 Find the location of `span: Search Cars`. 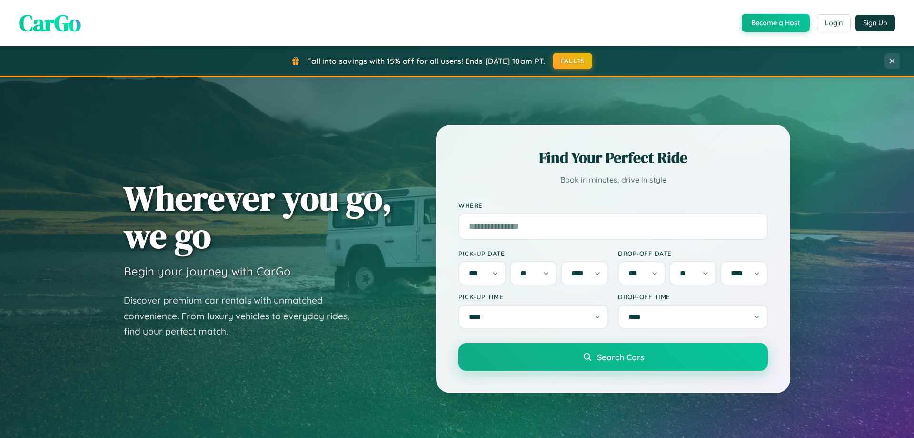

span: Search Cars is located at coordinates (621, 357).